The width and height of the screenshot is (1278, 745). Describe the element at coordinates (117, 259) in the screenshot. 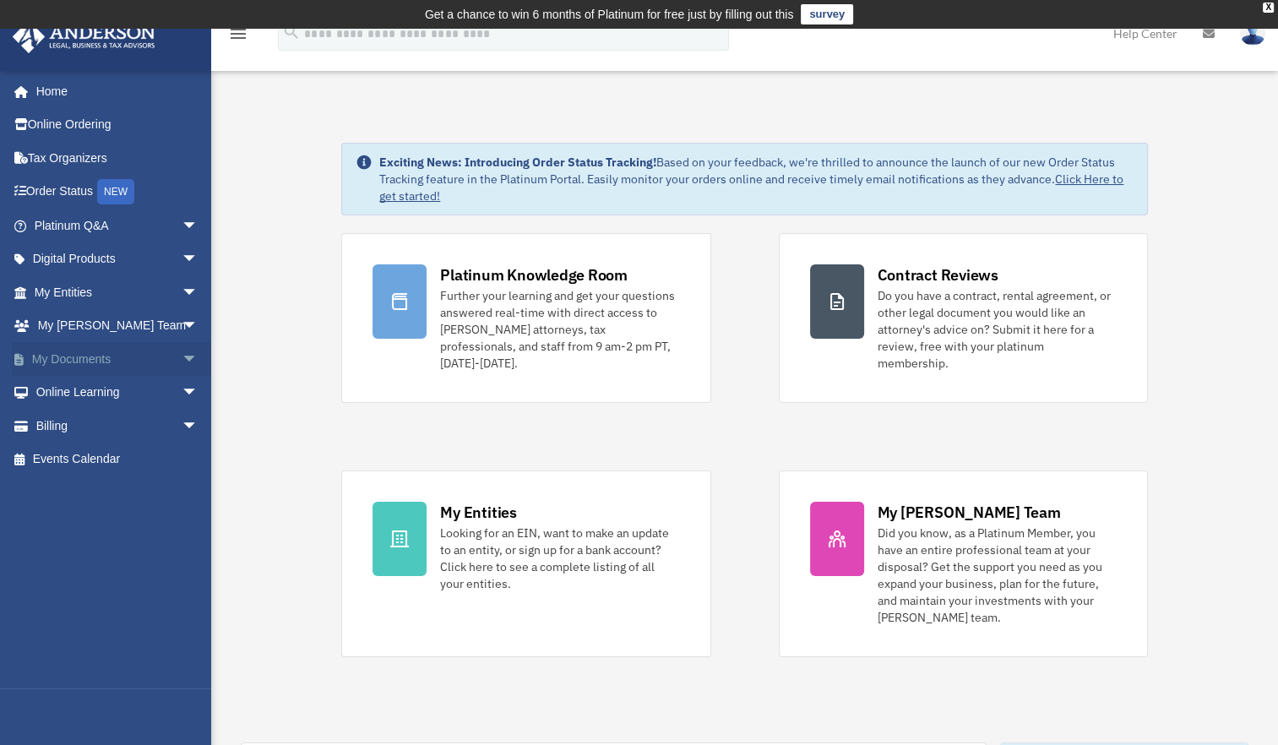

I see `a: Digital Productsarrow_drop_down` at that location.